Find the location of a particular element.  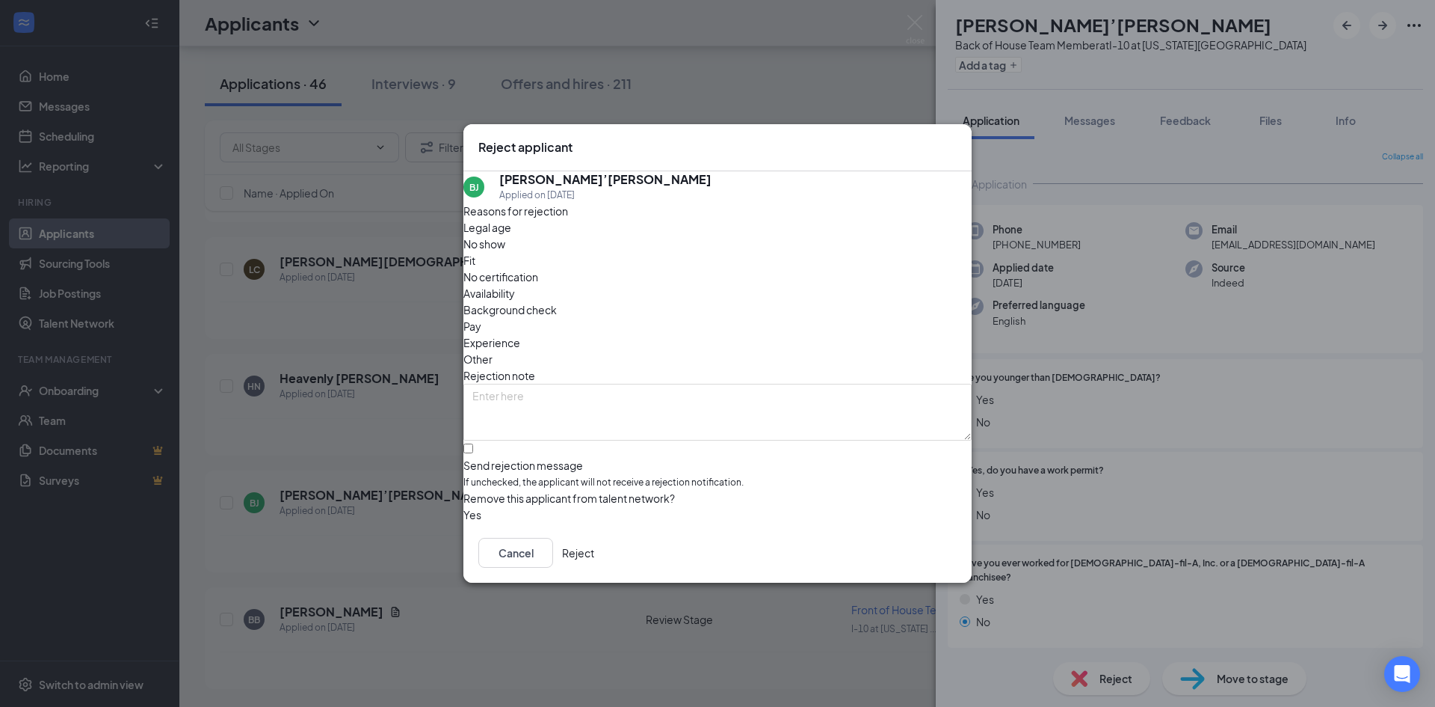

span: Fit is located at coordinates (470, 260).